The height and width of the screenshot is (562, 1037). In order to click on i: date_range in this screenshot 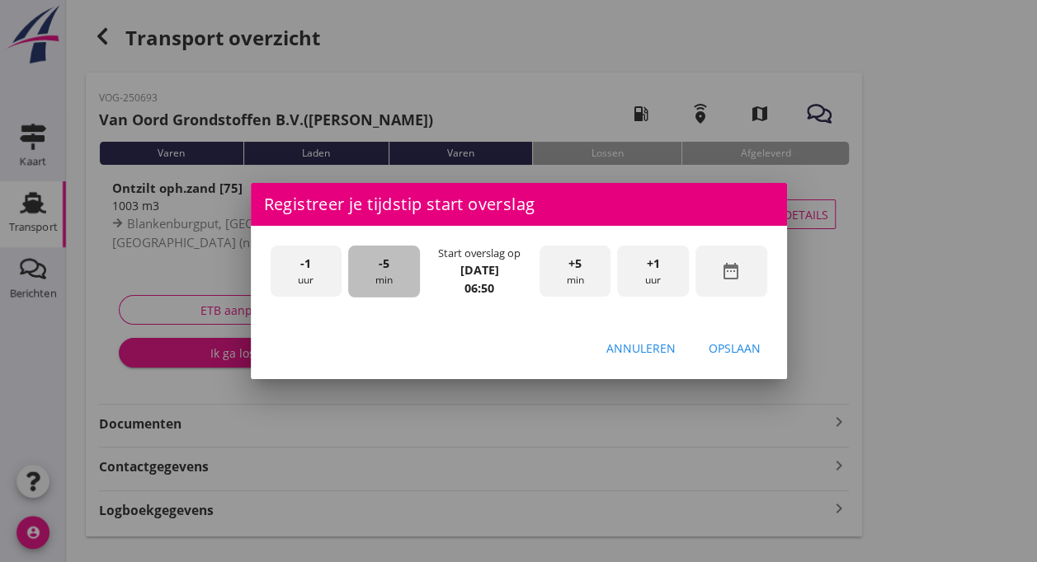, I will do `click(731, 271)`.